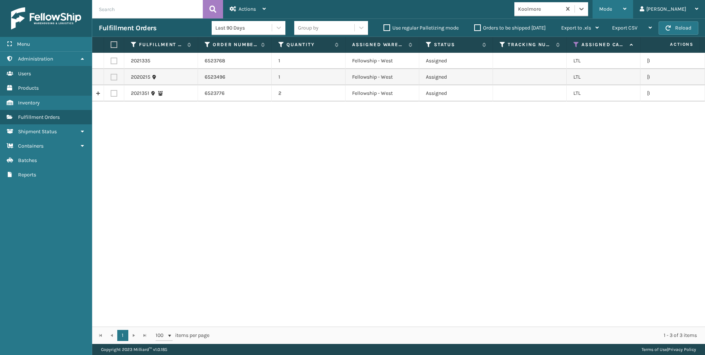 Image resolution: width=705 pixels, height=355 pixels. I want to click on label: Use regular Palletizing mode, so click(421, 28).